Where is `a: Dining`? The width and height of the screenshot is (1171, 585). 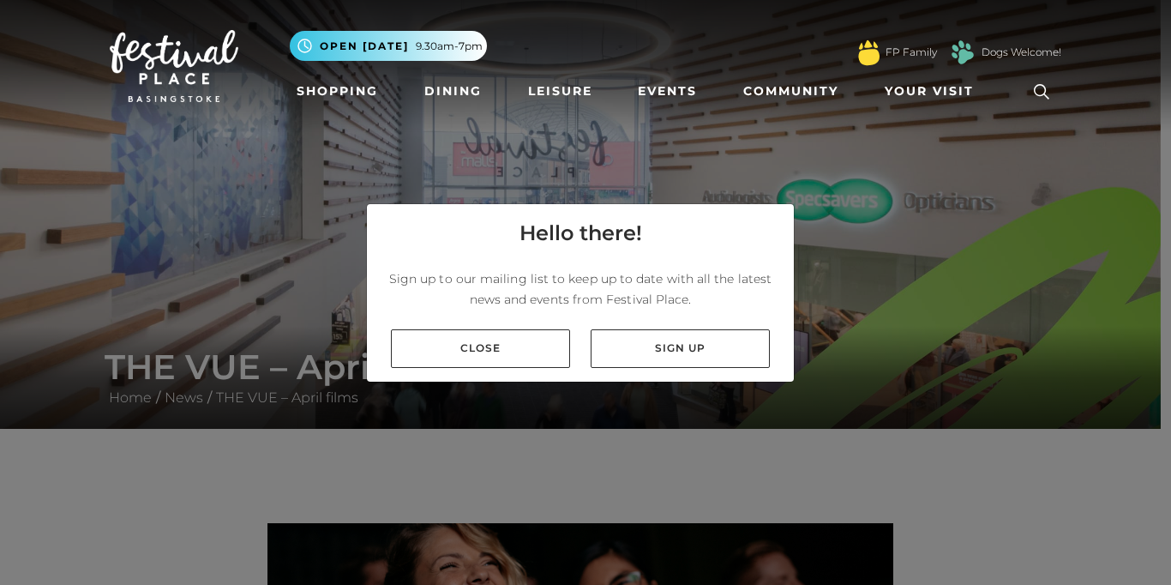
a: Dining is located at coordinates (453, 91).